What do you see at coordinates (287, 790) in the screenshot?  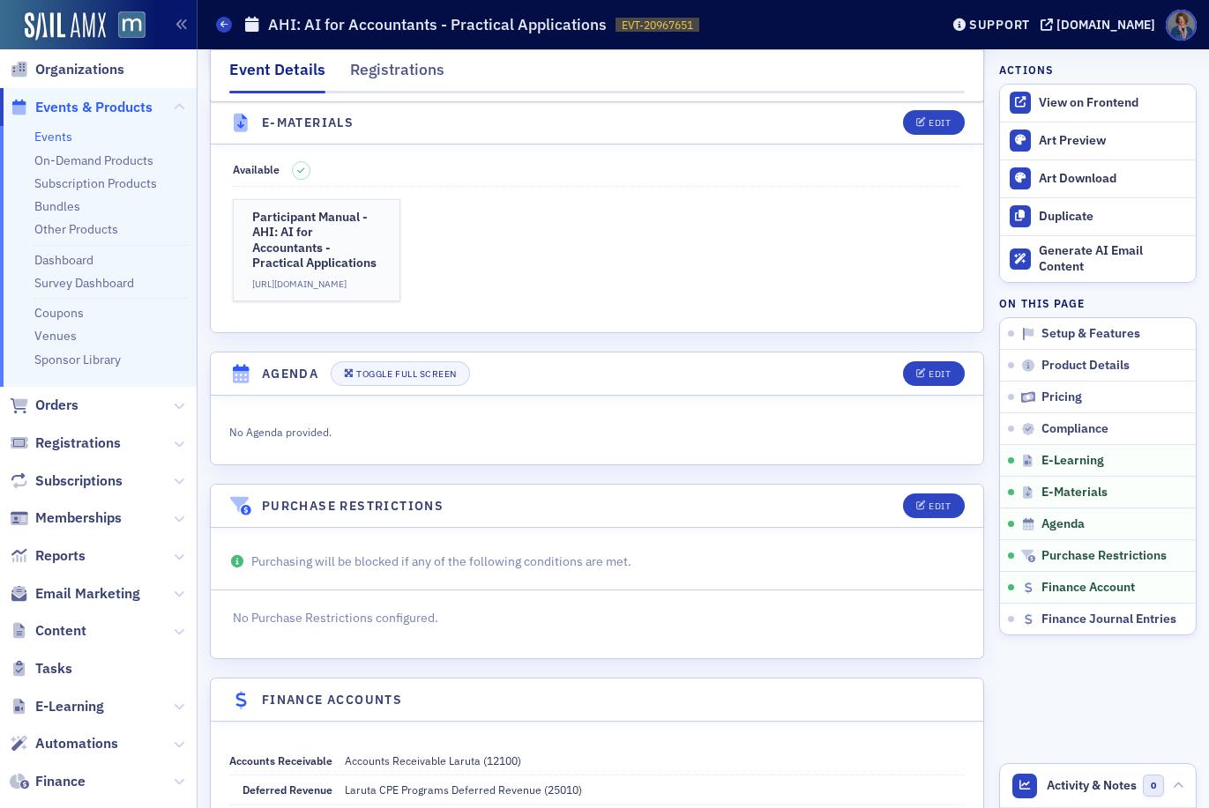 I see `span: Deferred Revenue` at bounding box center [287, 790].